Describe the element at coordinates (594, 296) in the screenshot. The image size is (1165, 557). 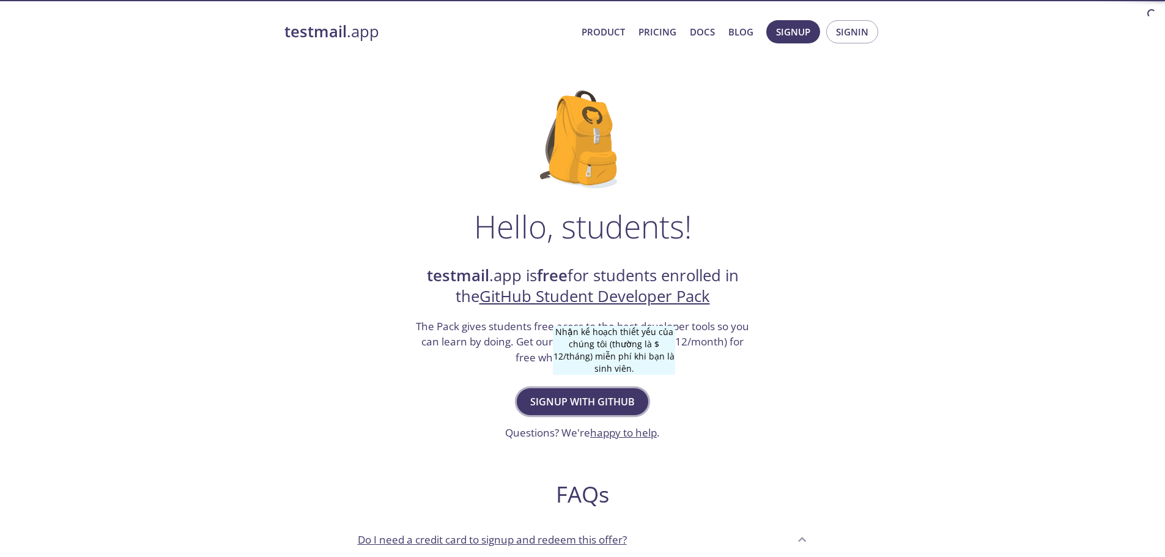
I see `a: GitHub Student Developer Pack` at that location.